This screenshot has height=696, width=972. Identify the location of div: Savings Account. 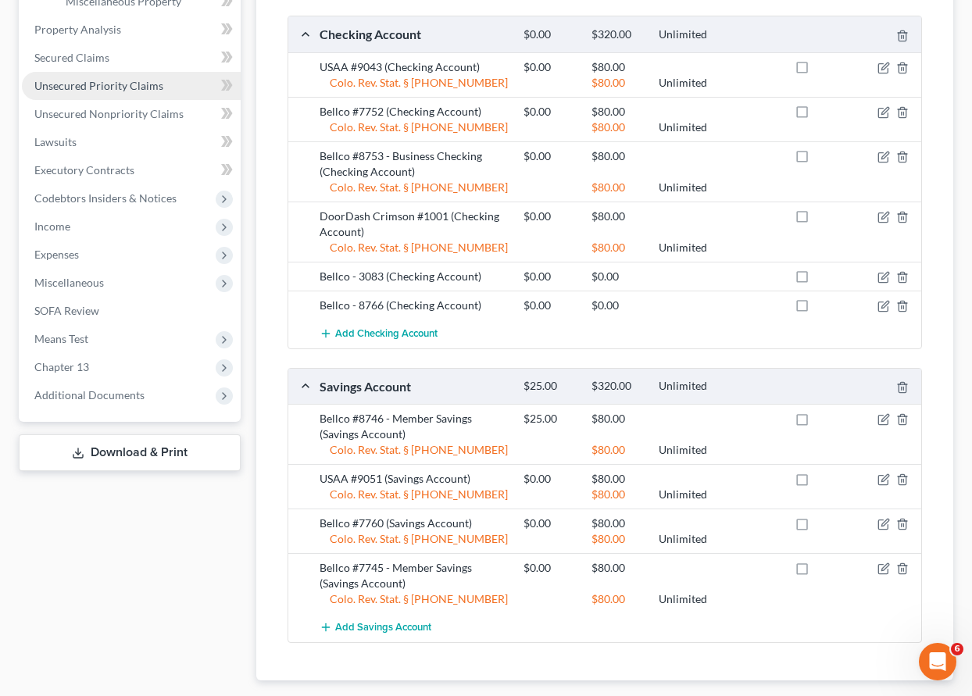
(413, 386).